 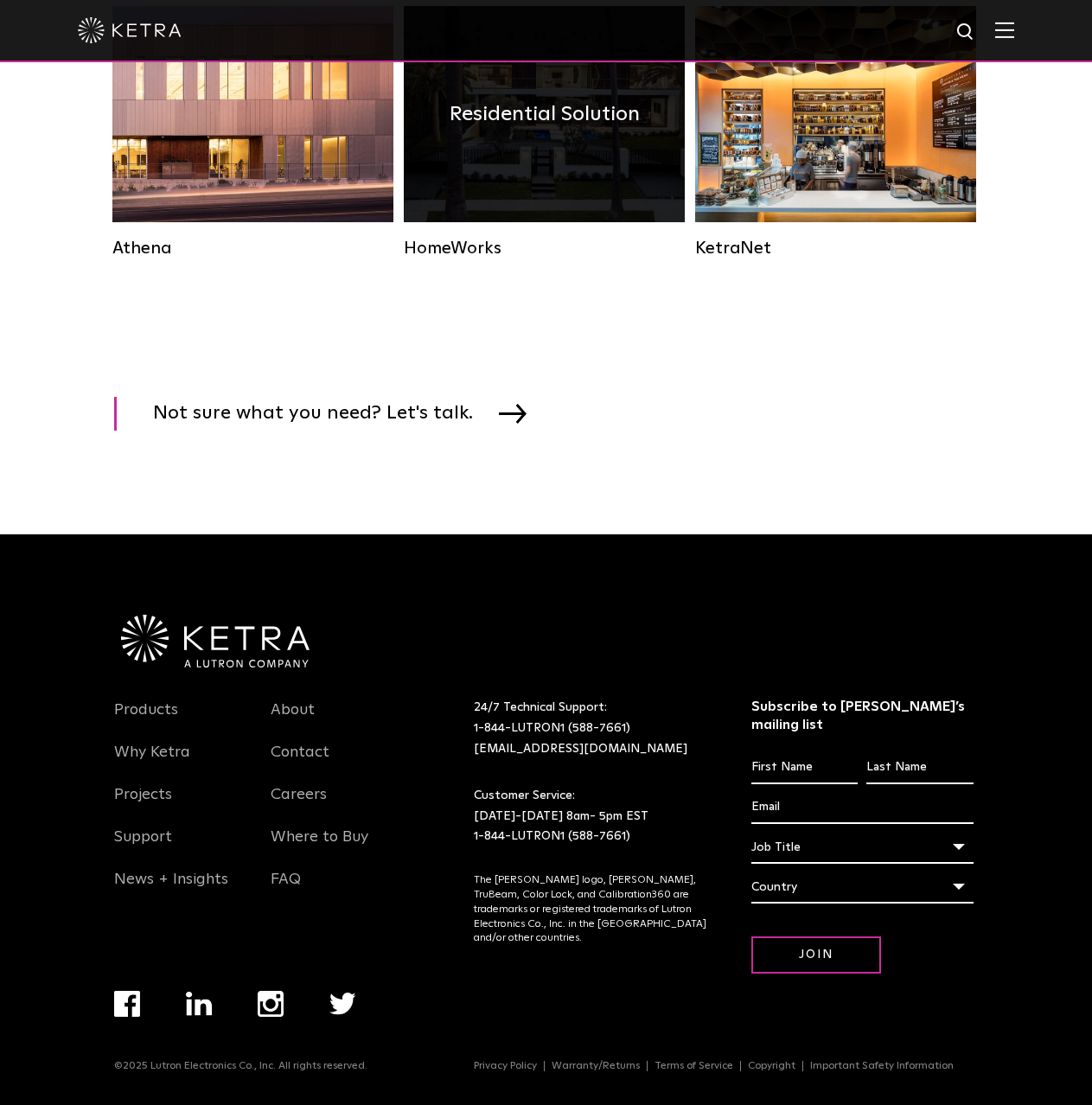 What do you see at coordinates (694, 1066) in the screenshot?
I see `a: Terms of Service` at bounding box center [694, 1066].